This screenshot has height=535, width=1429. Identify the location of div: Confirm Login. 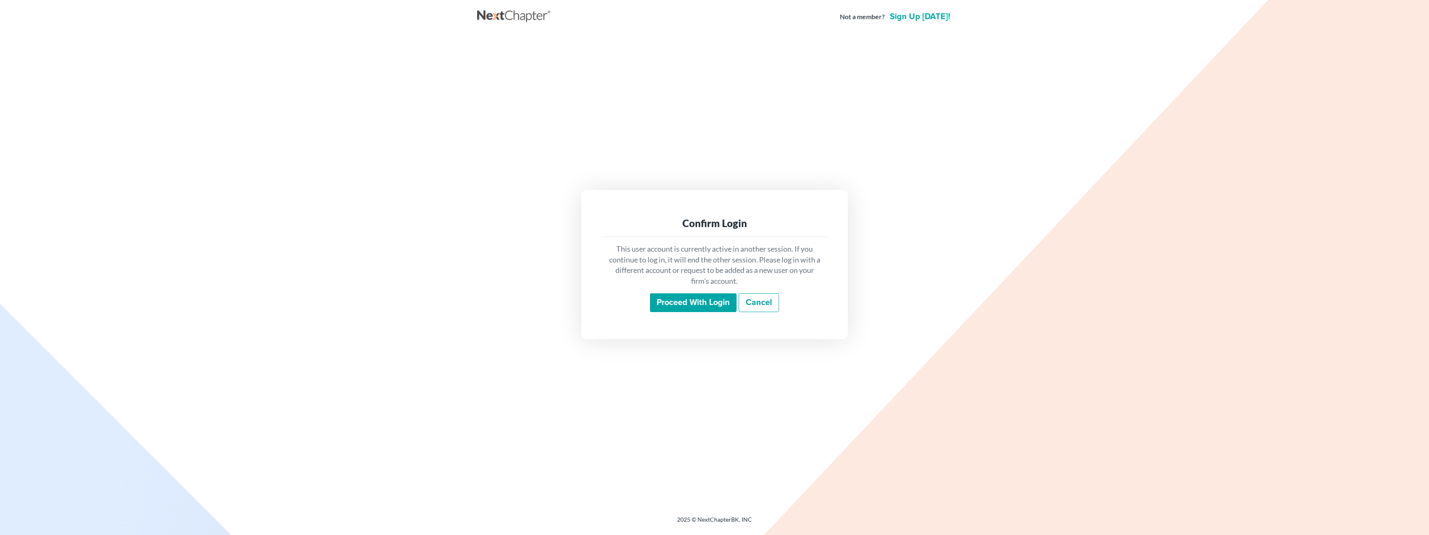
(715, 223).